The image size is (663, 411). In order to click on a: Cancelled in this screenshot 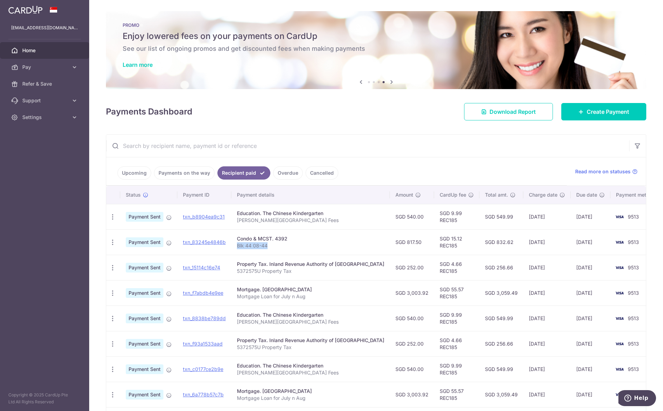, I will do `click(322, 173)`.